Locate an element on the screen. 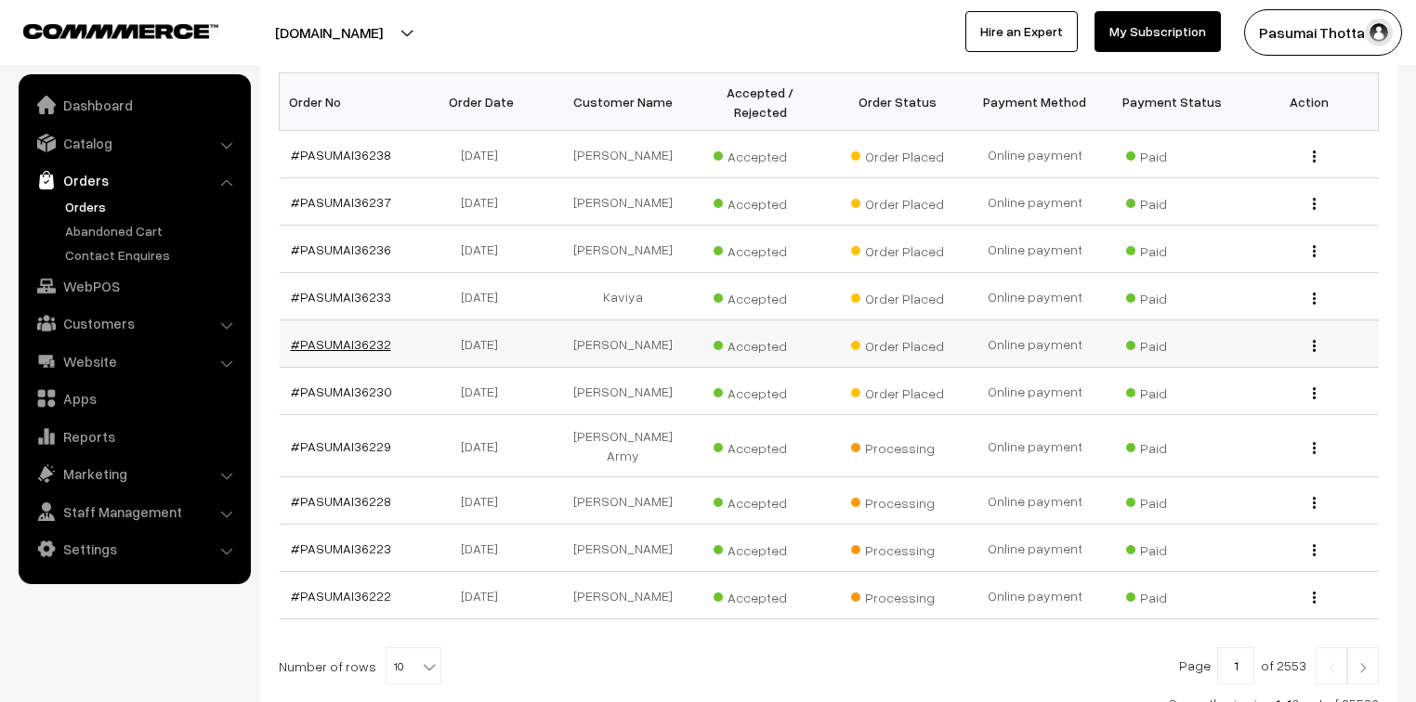  td: Kaviya is located at coordinates (623, 296).